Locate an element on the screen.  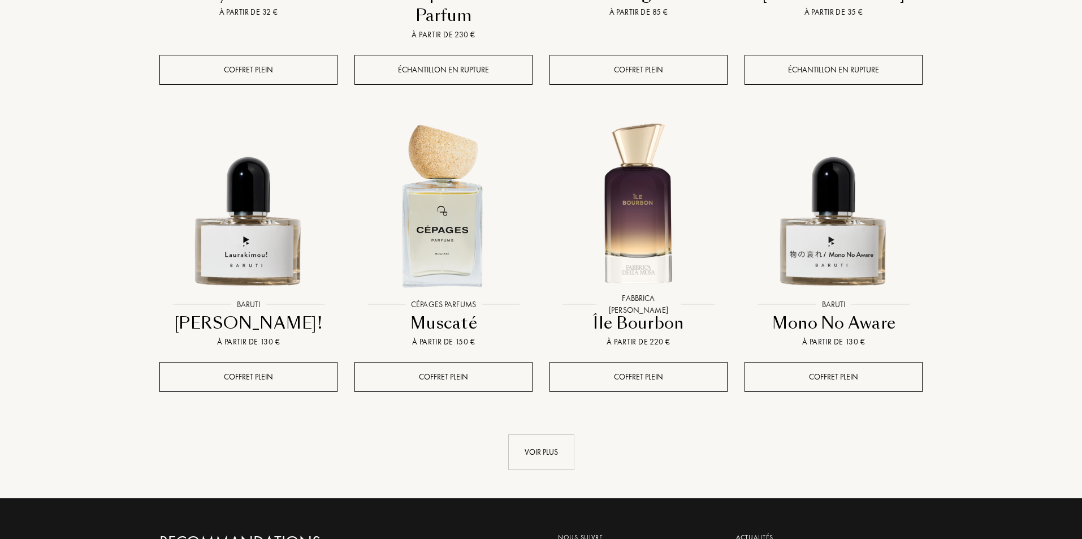
div: Voir plus is located at coordinates (541, 452).